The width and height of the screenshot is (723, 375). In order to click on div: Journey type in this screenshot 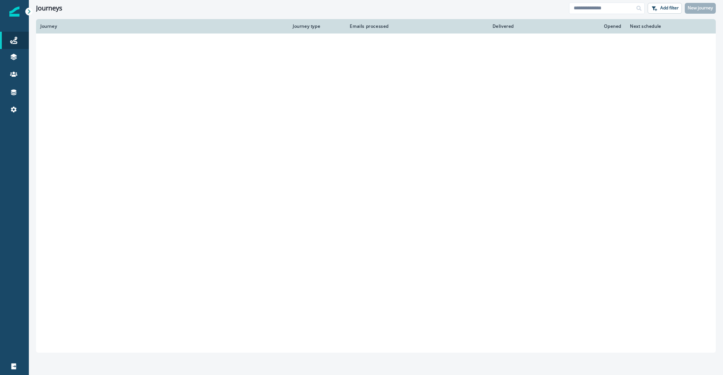, I will do `click(316, 26)`.